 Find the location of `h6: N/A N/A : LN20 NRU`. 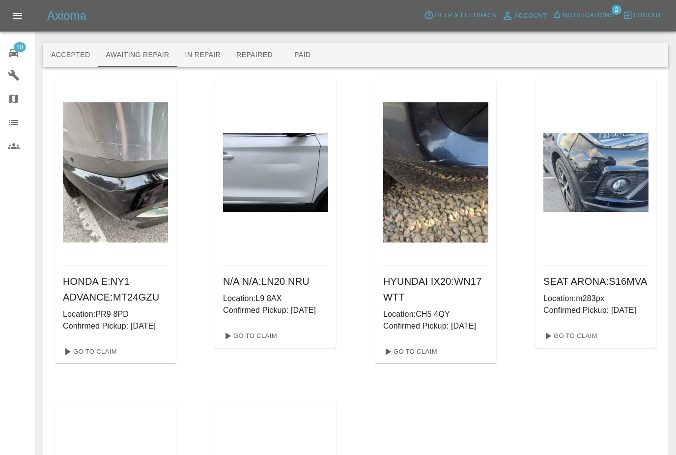

h6: N/A N/A : LN20 NRU is located at coordinates (276, 281).